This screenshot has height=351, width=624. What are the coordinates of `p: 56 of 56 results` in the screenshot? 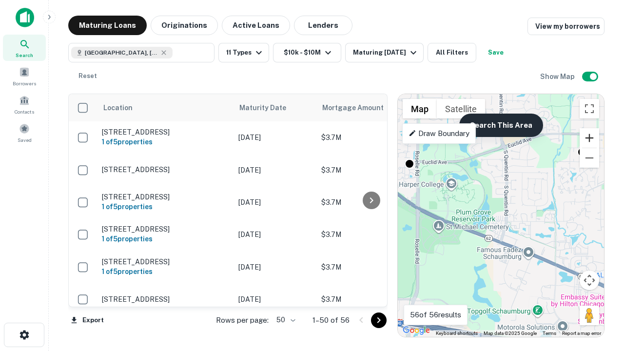 It's located at (435, 315).